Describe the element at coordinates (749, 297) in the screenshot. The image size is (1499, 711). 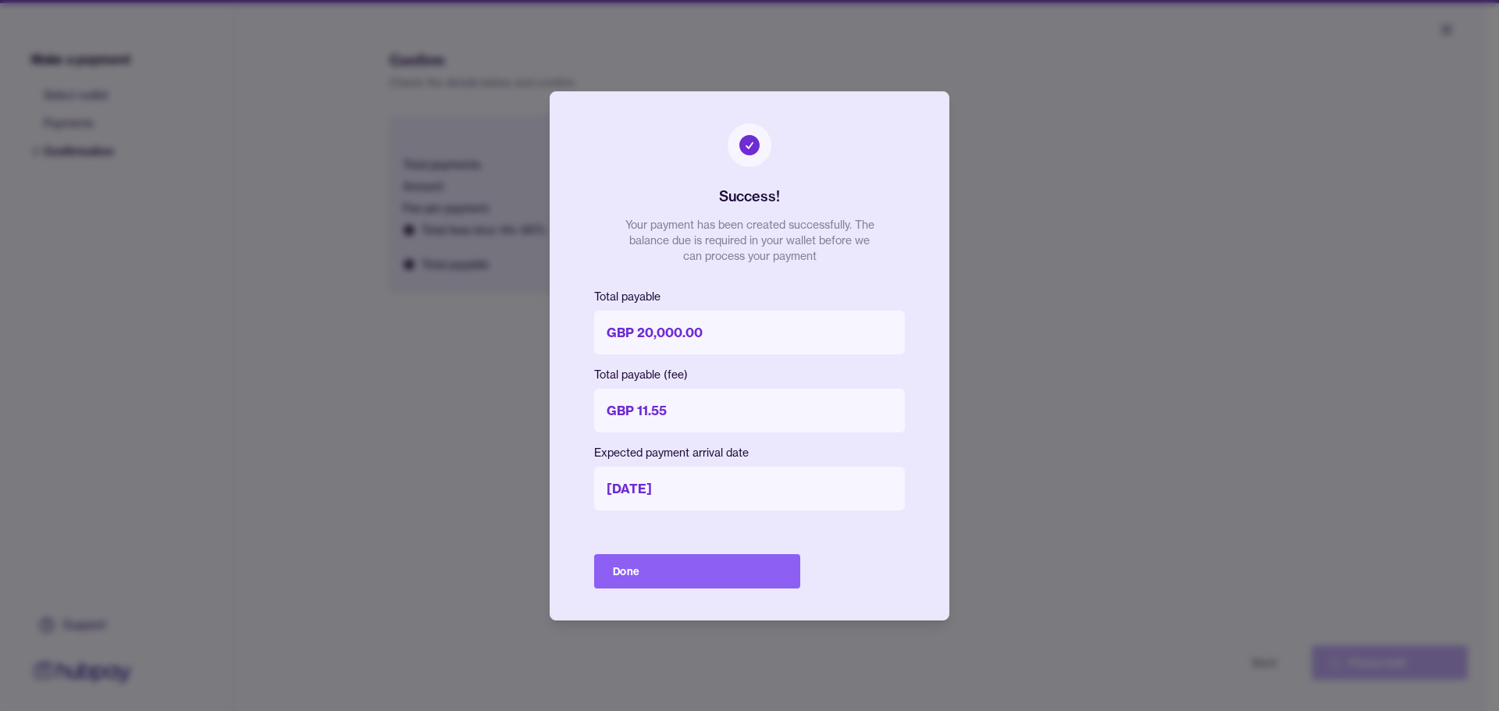
I see `p: Total payable` at that location.